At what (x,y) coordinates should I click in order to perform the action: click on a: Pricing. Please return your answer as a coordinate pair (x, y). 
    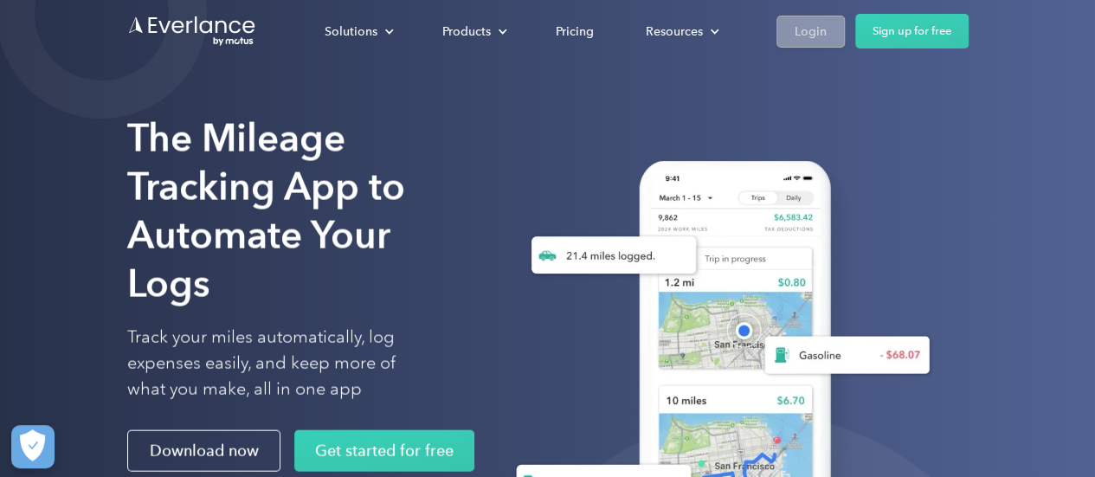
    Looking at the image, I should click on (575, 31).